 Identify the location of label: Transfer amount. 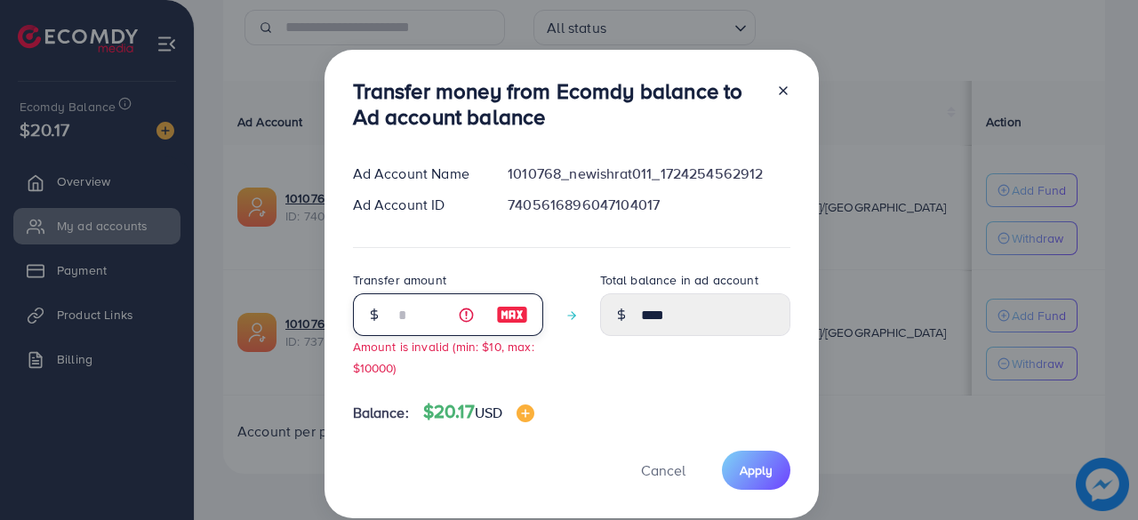
(399, 280).